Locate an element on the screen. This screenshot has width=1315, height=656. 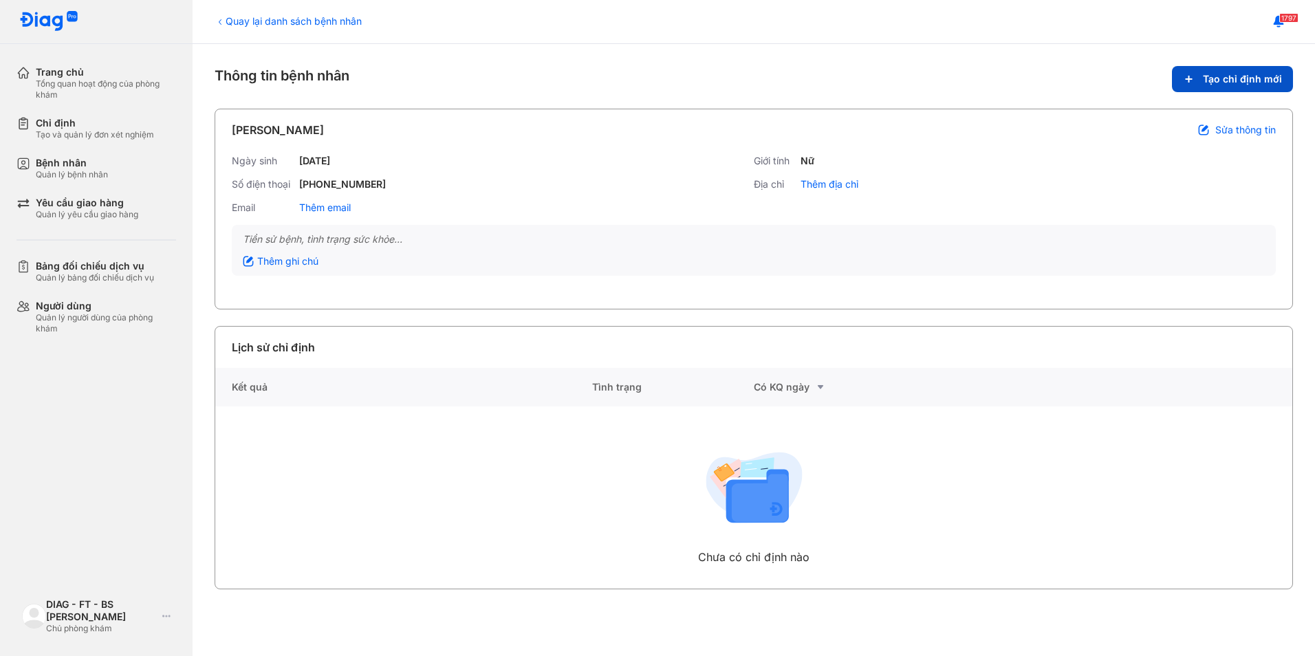
div: Chưa có chỉ định nào is located at coordinates (754, 557).